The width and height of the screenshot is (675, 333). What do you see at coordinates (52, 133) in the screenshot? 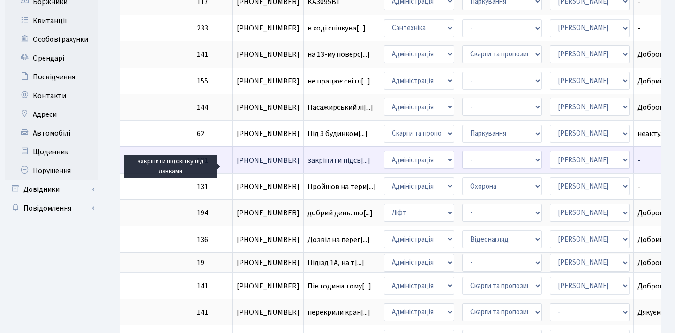
I see `a: Автомобілі` at bounding box center [52, 133].